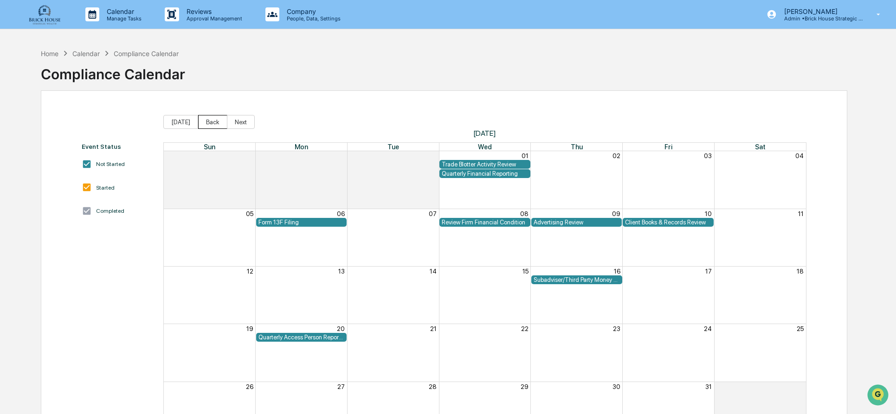 The width and height of the screenshot is (896, 414). What do you see at coordinates (96, 122) in the screenshot?
I see `span: Attestations` at bounding box center [96, 122].